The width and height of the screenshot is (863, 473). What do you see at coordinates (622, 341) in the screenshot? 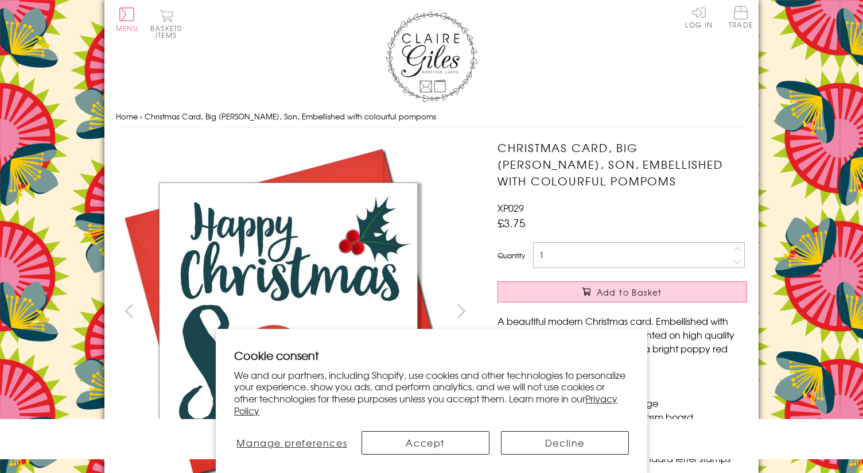
I see `p: A beautiful modern Christmas card. Embellished with bright coloured pompoms and printed on high q...` at bounding box center [622, 341].